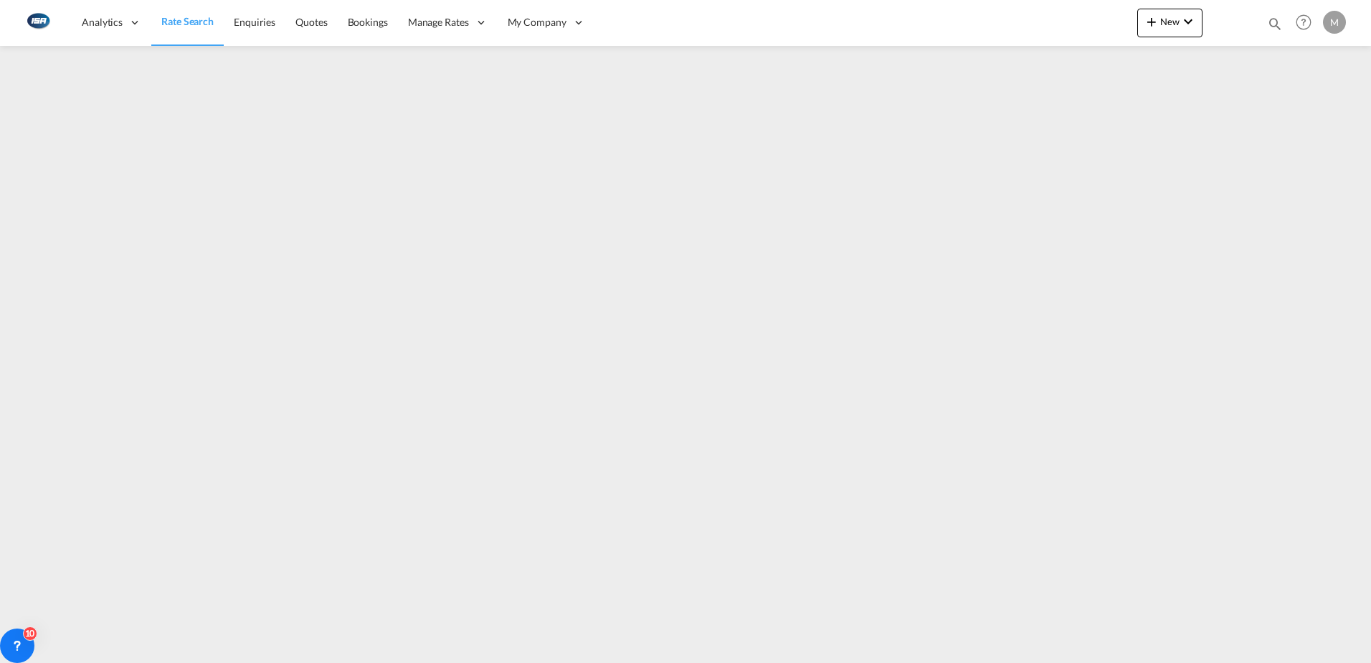 Image resolution: width=1371 pixels, height=663 pixels. I want to click on div: icon-magnify, so click(1275, 27).